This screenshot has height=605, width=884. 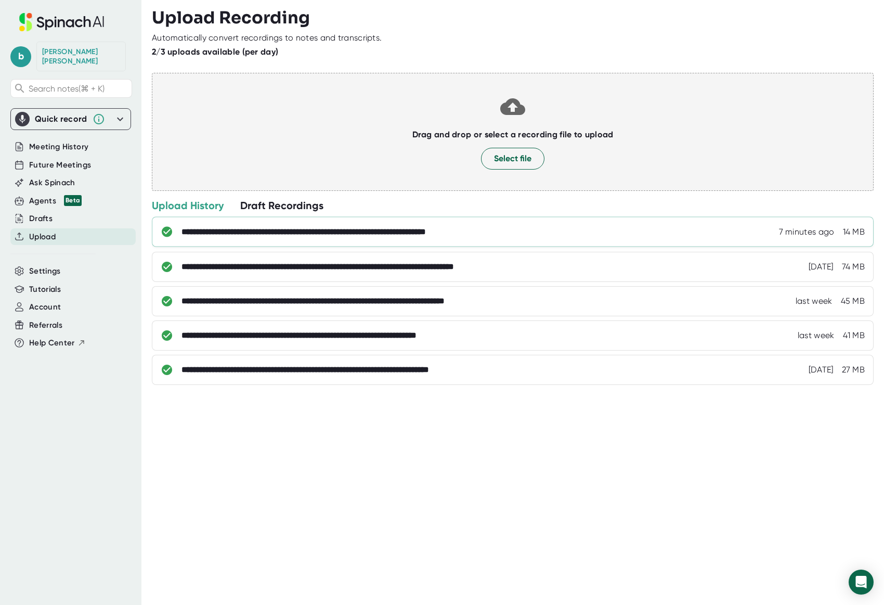 I want to click on span: Select file, so click(x=513, y=159).